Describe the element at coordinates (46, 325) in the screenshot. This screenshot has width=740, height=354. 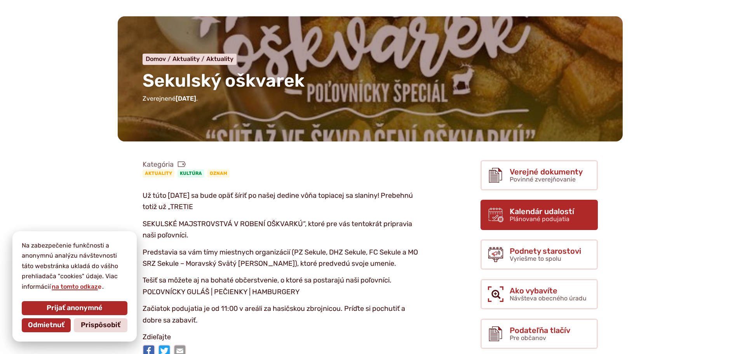
I see `button: Odmietnuť` at that location.